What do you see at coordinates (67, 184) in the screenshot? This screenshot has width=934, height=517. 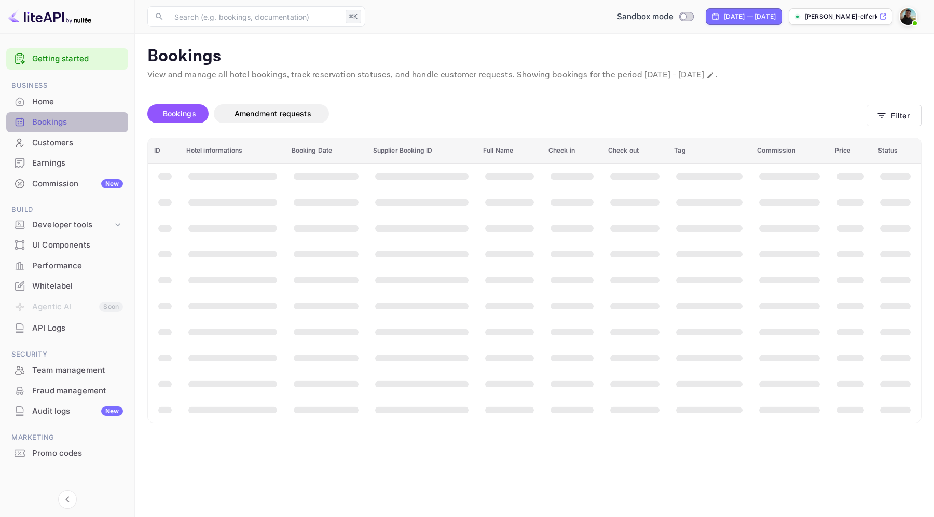 I see `div: CommissionNew` at bounding box center [67, 184].